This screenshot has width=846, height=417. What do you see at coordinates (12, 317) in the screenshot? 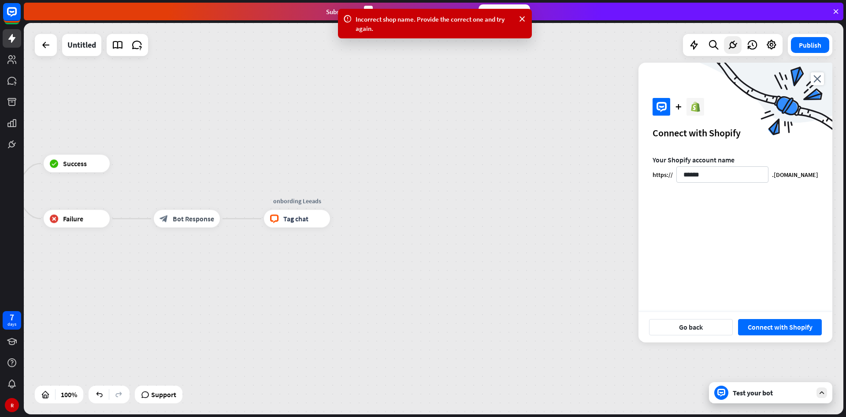
I see `div: 7` at bounding box center [12, 317].